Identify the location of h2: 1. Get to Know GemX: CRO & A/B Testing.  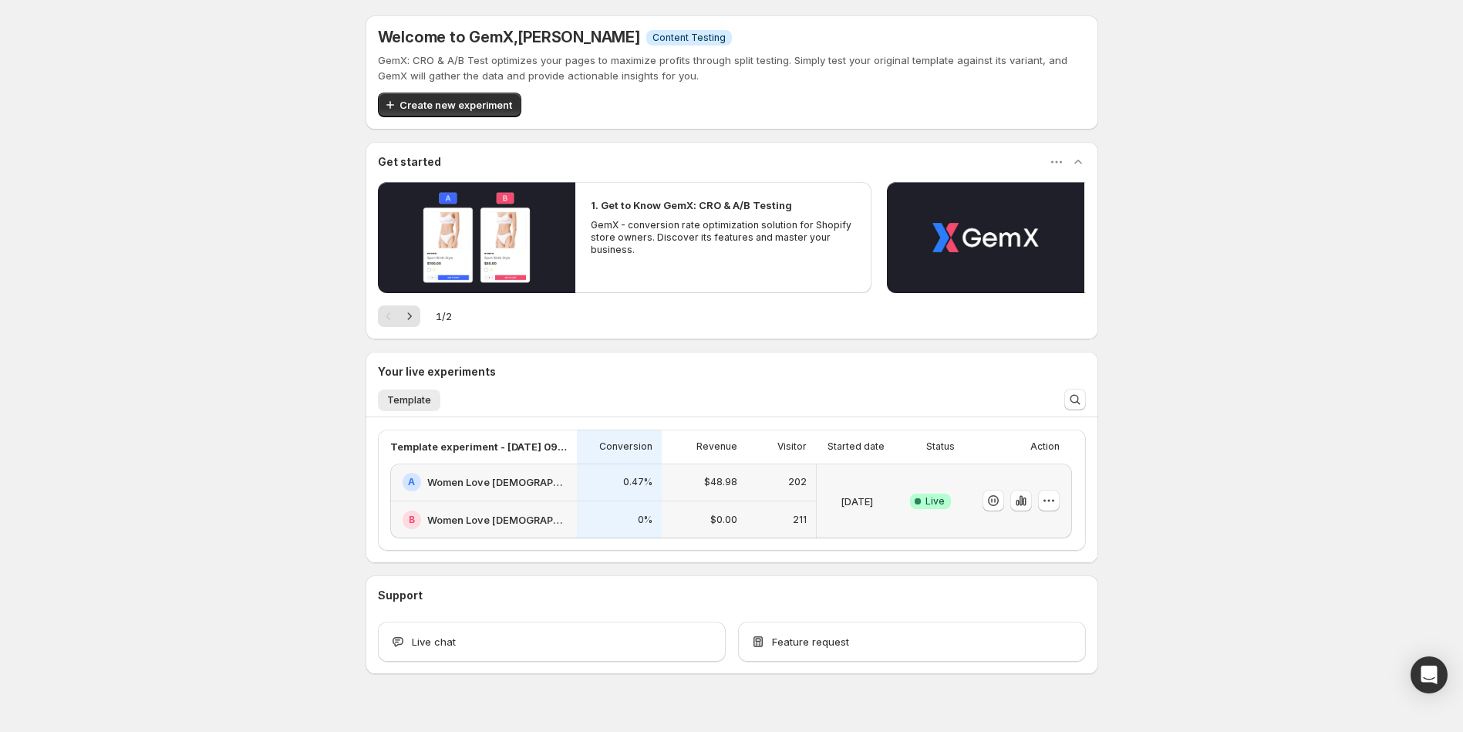
(691, 205).